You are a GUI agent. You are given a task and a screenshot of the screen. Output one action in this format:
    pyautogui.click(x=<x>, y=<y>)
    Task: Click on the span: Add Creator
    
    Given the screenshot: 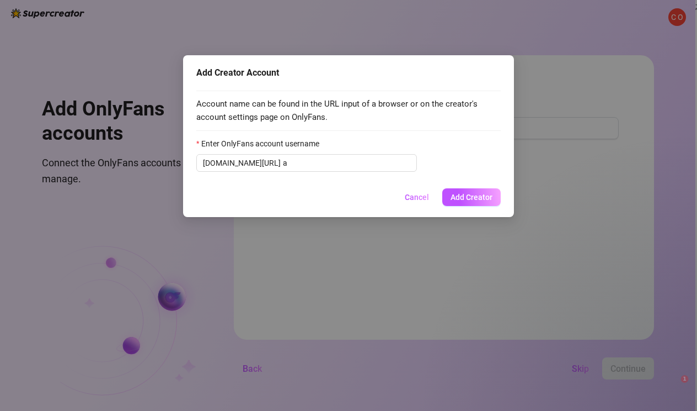 What is the action you would take?
    pyautogui.click(x=472, y=197)
    